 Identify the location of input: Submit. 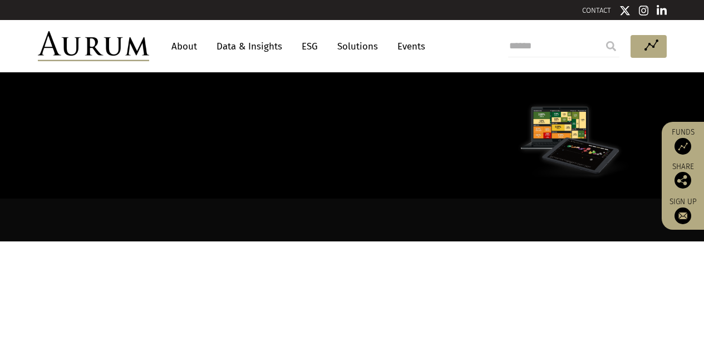
(611, 46).